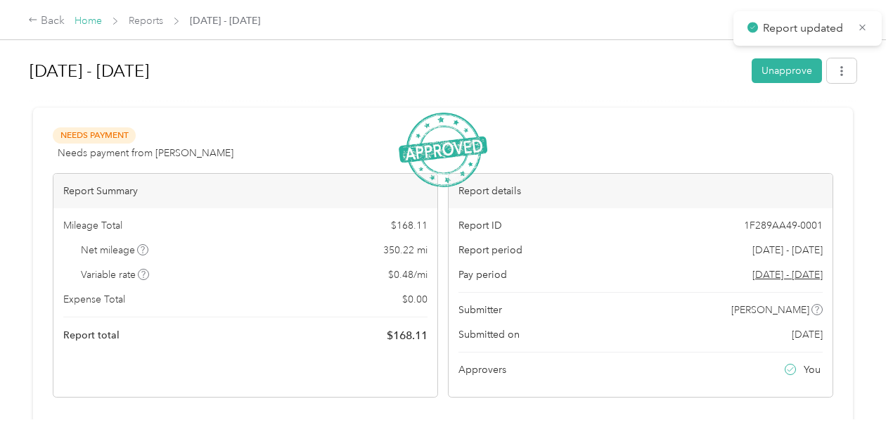  I want to click on span: Report ID, so click(480, 225).